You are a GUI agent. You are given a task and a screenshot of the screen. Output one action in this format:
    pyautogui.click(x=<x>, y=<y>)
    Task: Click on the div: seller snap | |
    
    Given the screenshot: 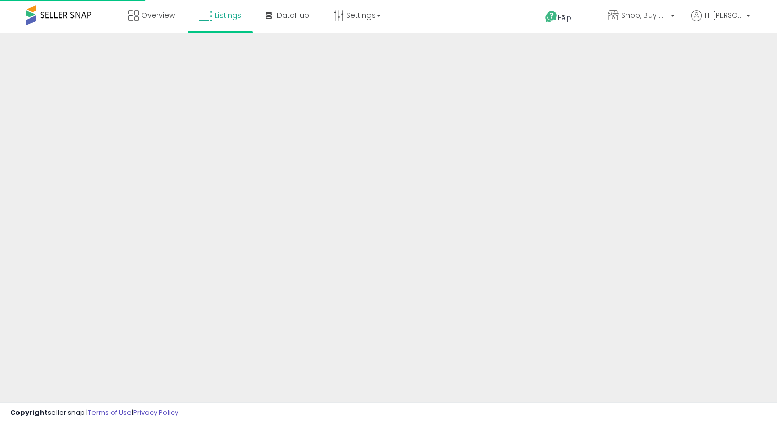 What is the action you would take?
    pyautogui.click(x=94, y=413)
    